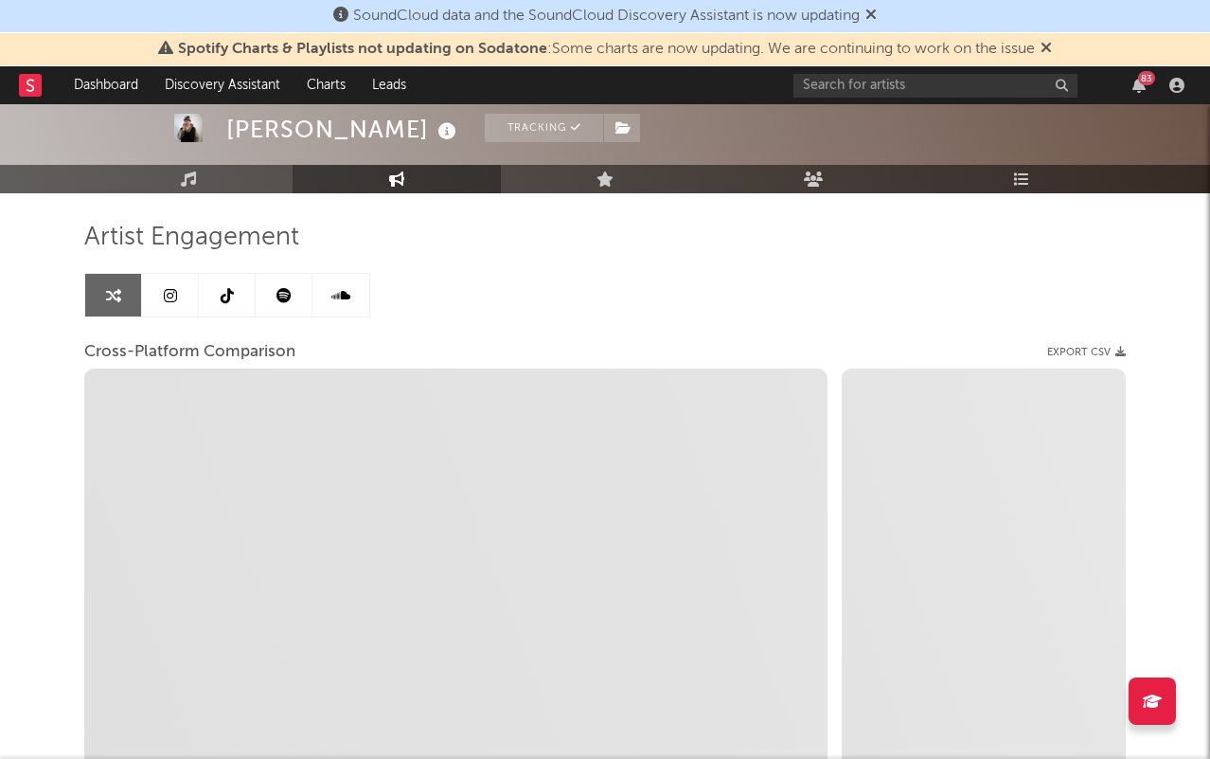 Image resolution: width=1210 pixels, height=759 pixels. Describe the element at coordinates (1139, 85) in the screenshot. I see `button: 83` at that location.